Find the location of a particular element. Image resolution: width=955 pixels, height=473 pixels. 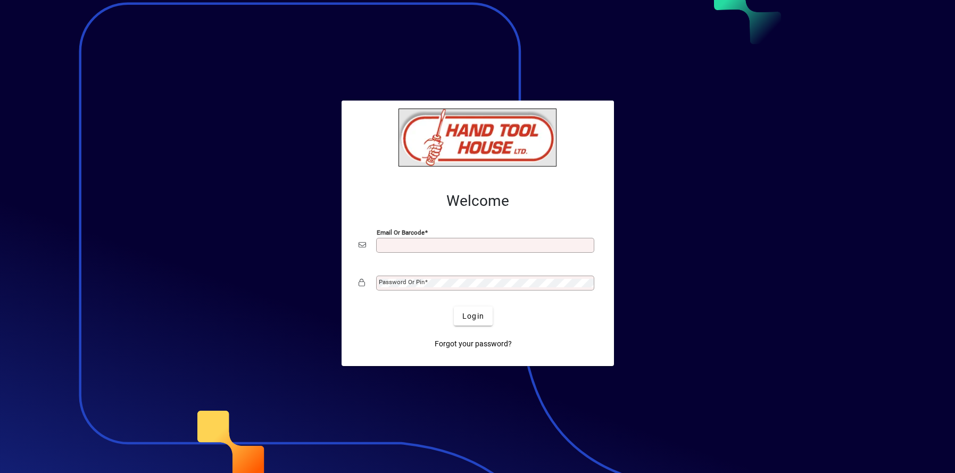

button: Login is located at coordinates (473, 316).